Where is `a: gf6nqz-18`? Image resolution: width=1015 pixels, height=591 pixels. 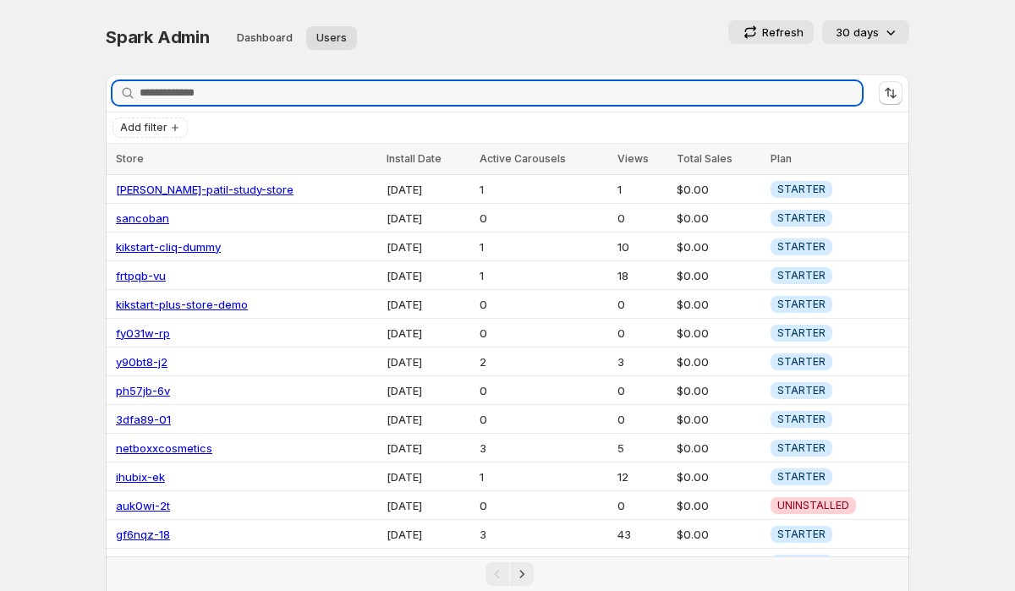
a: gf6nqz-18 is located at coordinates (143, 534).